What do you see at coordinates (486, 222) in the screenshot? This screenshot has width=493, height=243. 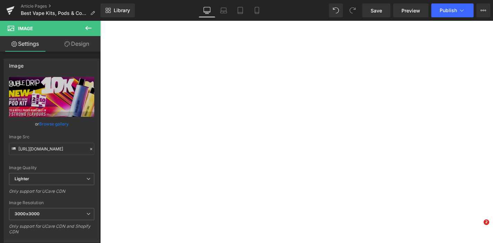 I see `span: 2` at bounding box center [486, 222].